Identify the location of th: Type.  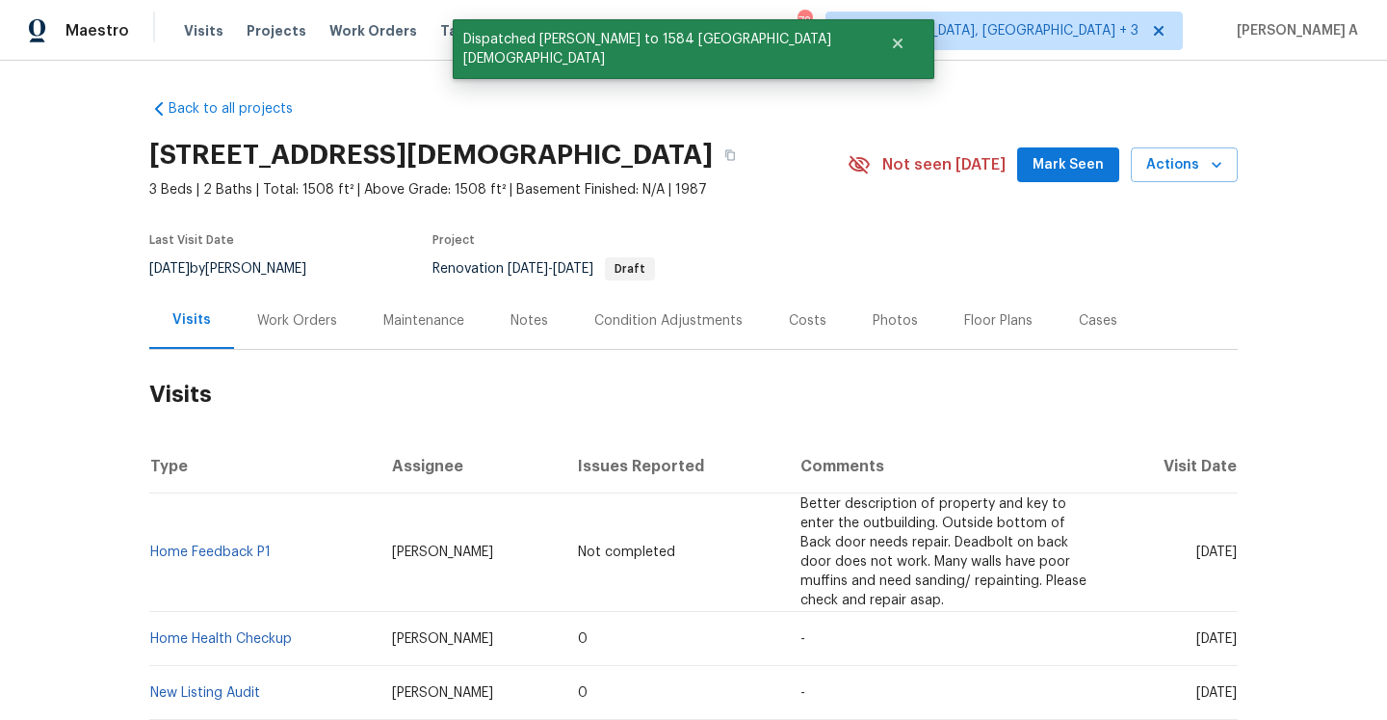
(263, 466).